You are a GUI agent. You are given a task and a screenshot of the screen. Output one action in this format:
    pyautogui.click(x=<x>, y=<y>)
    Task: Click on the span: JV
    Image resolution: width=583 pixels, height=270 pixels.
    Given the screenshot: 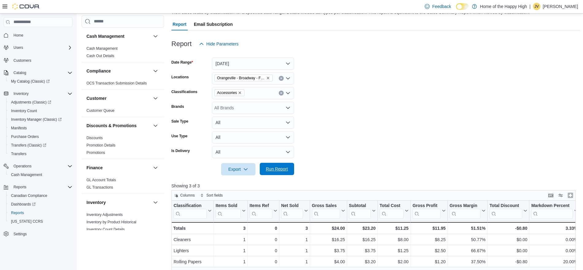 What is the action you would take?
    pyautogui.click(x=537, y=6)
    